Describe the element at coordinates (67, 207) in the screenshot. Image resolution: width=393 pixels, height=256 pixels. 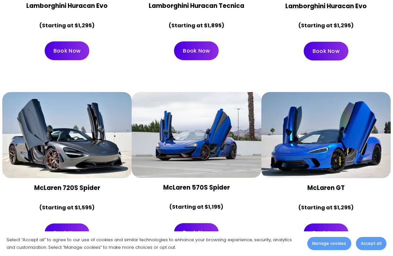
I see `strong: (Starting at $1,595)` at that location.